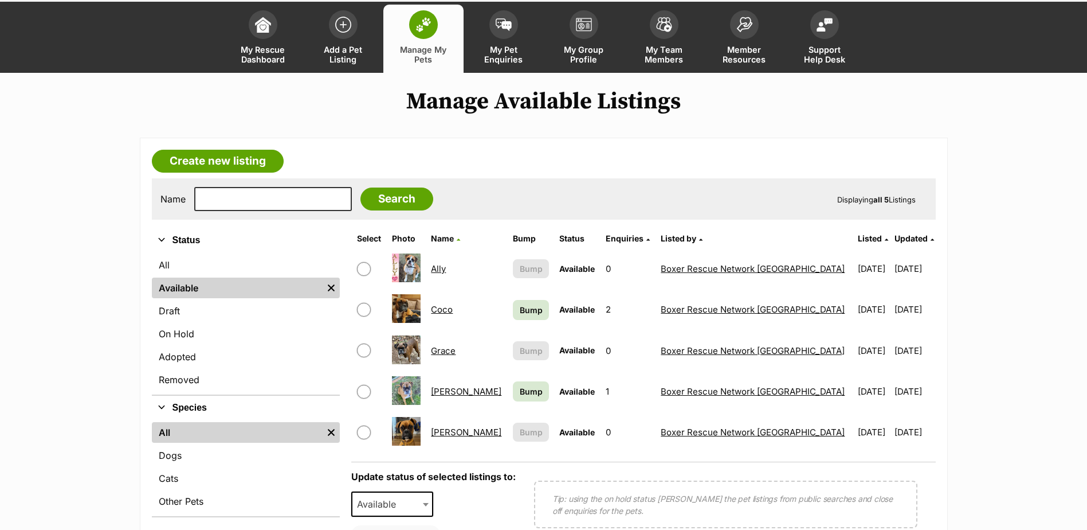 The height and width of the screenshot is (530, 1087). What do you see at coordinates (504, 54) in the screenshot?
I see `span: My Pet Enquiries` at bounding box center [504, 54].